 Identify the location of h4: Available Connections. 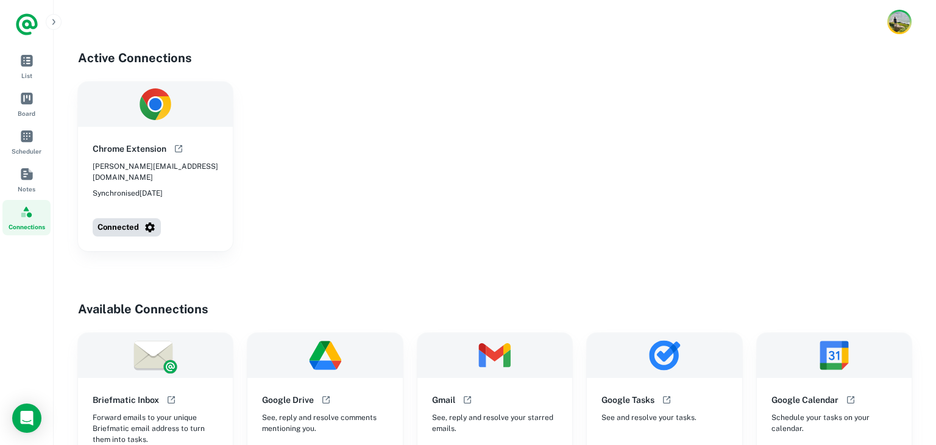
(495, 309).